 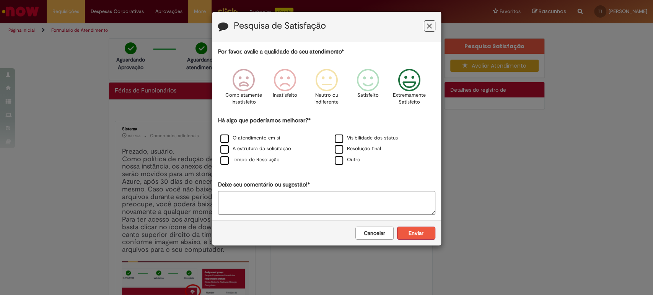 What do you see at coordinates (375, 233) in the screenshot?
I see `button: Cancelar` at bounding box center [375, 233].